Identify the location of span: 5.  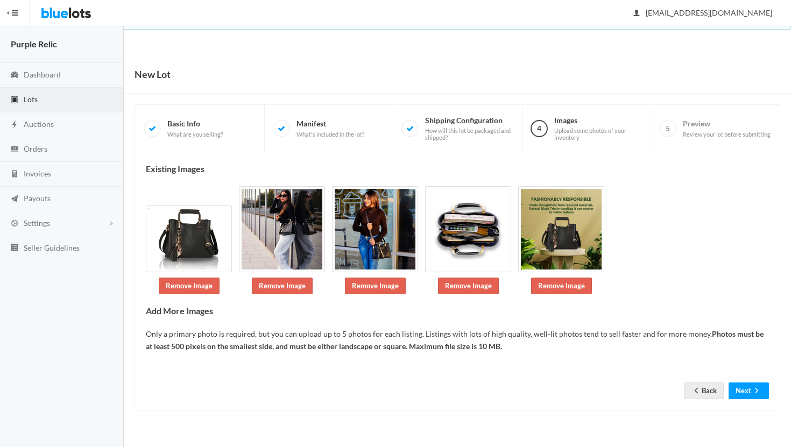
(668, 129).